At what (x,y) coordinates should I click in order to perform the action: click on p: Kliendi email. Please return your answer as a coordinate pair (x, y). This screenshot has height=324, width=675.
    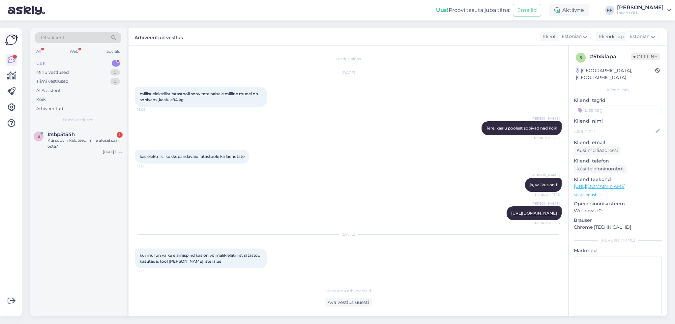
    Looking at the image, I should click on (617, 142).